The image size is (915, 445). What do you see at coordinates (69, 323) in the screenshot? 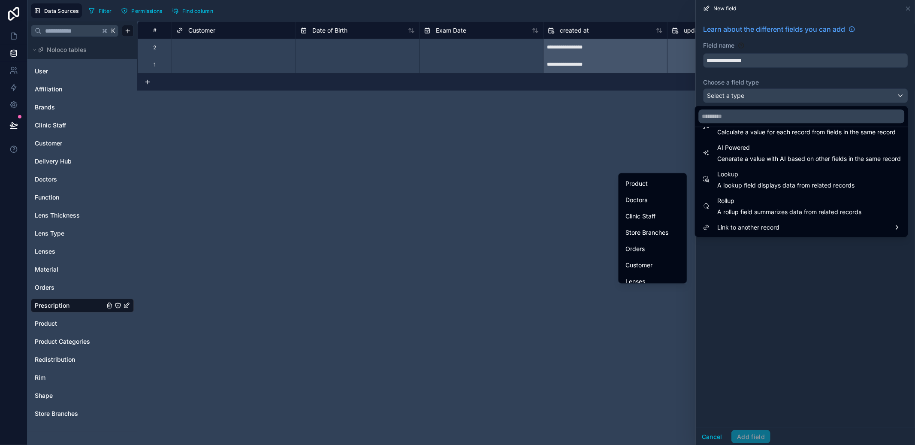
I see `a: Product` at bounding box center [69, 323].